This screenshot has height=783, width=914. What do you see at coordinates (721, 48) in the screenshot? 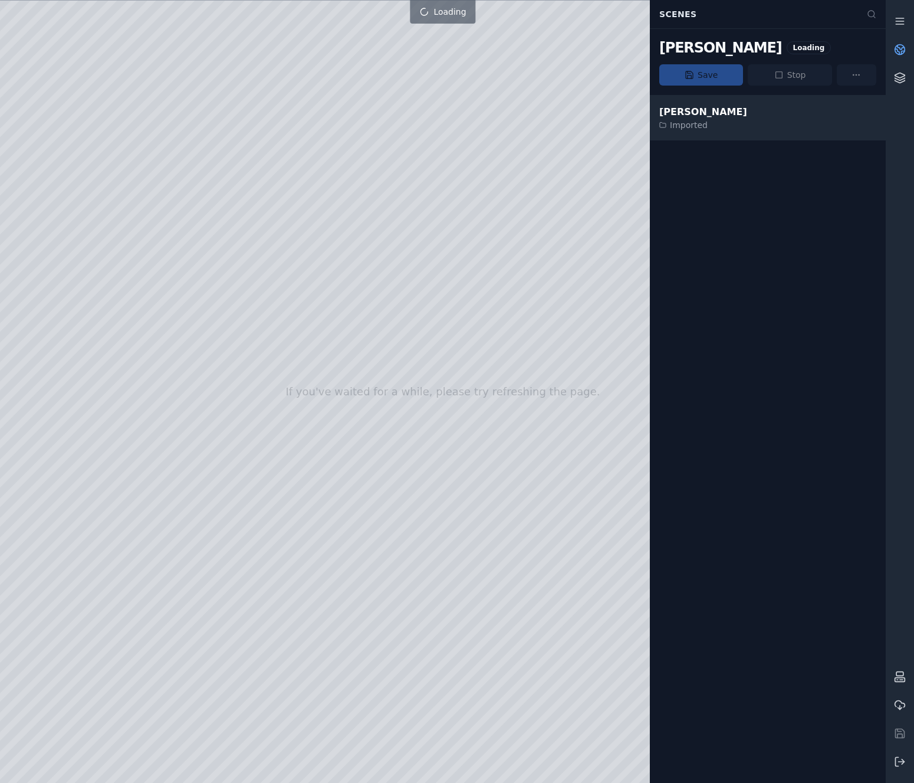
I see `div: Santiago` at bounding box center [721, 48].